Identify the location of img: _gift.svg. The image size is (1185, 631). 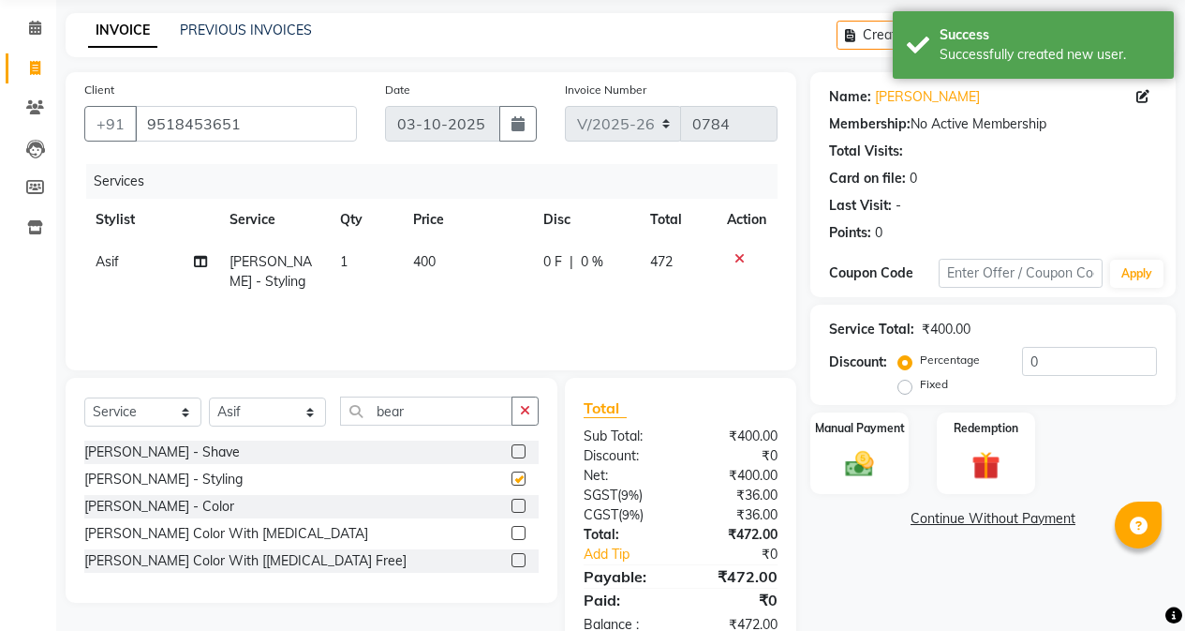
(986, 465).